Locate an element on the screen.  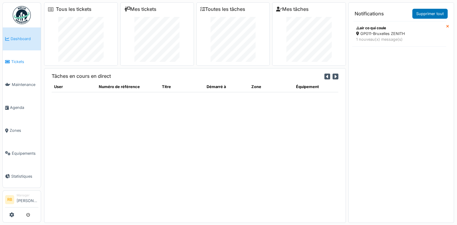
span: Statistiques is located at coordinates (25, 176).